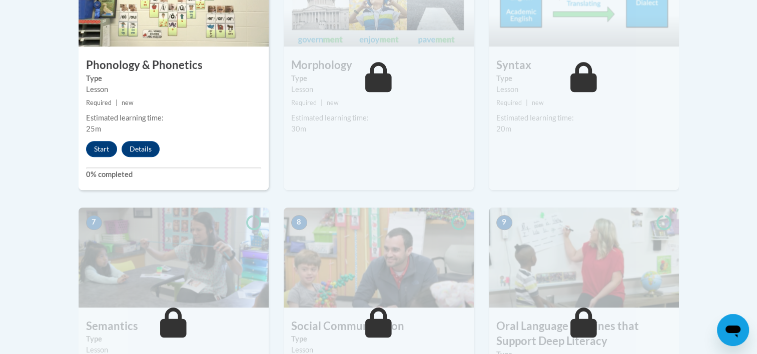 The height and width of the screenshot is (354, 757). I want to click on h3: Oral Language Routines that Support Deep Literacy, so click(584, 334).